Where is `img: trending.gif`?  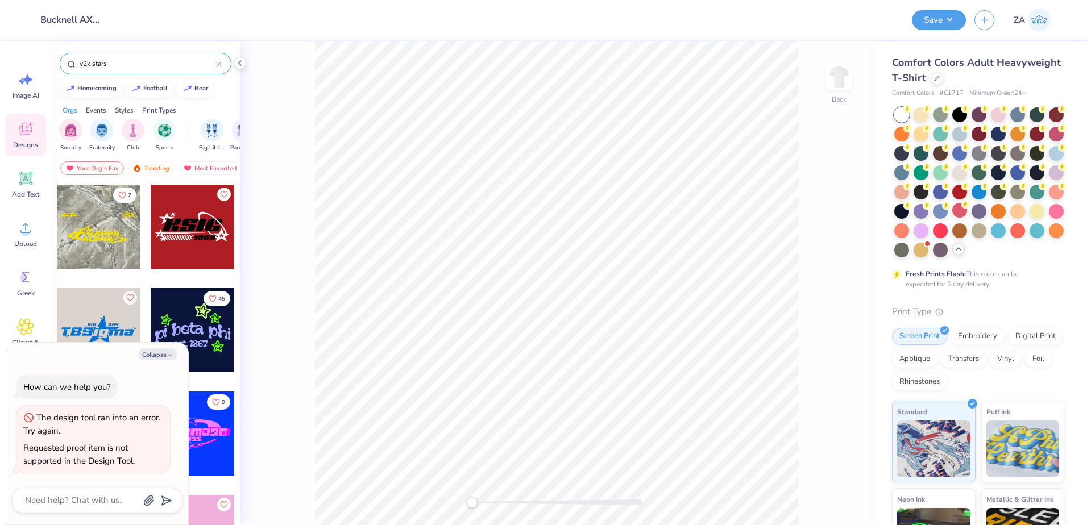 img: trending.gif is located at coordinates (137, 168).